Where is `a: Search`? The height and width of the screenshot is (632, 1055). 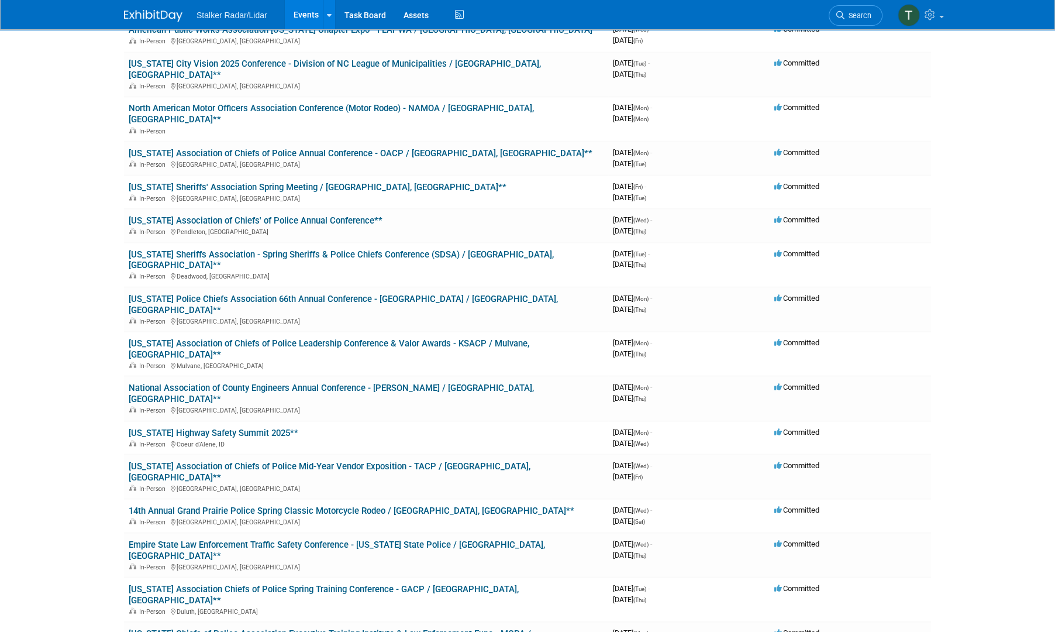
a: Search is located at coordinates (855, 15).